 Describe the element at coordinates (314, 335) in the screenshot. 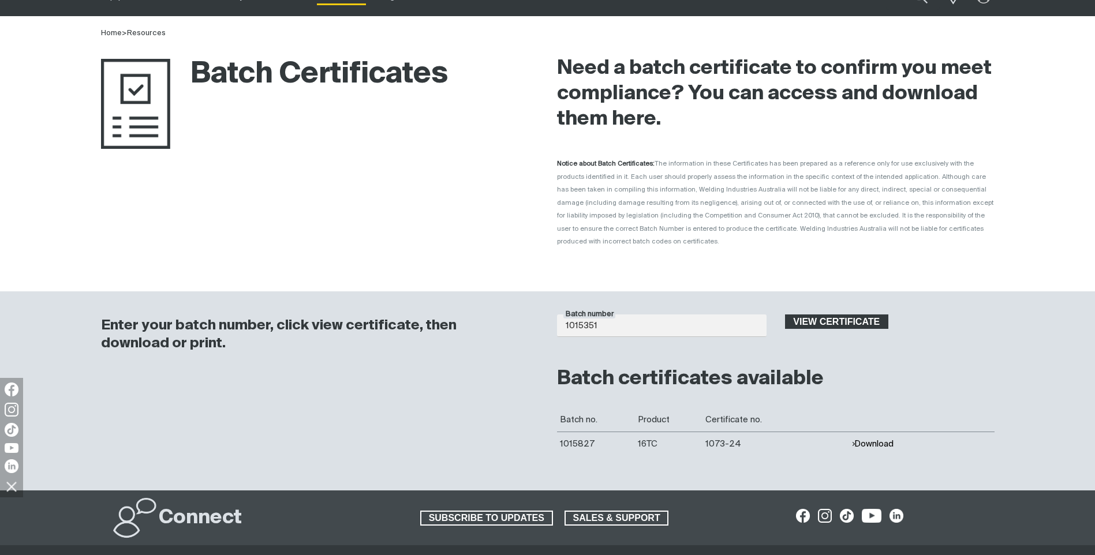

I see `h3: Enter your batch number, click view certificate, then download or print.` at that location.